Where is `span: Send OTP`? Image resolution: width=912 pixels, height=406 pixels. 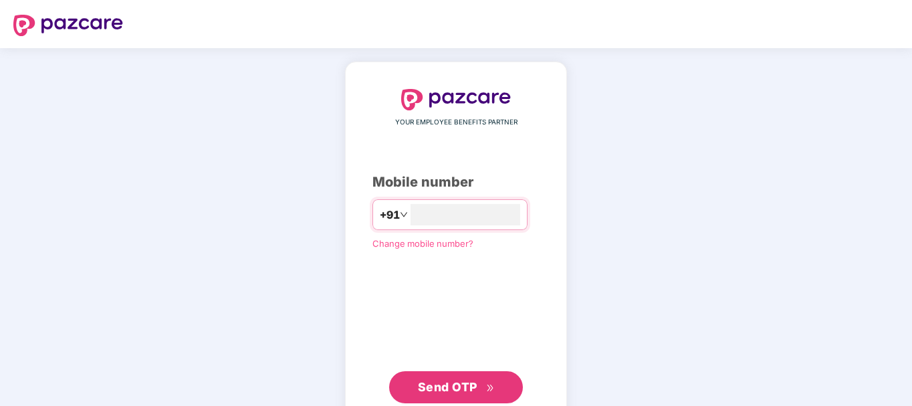
span: Send OTP is located at coordinates (447, 387).